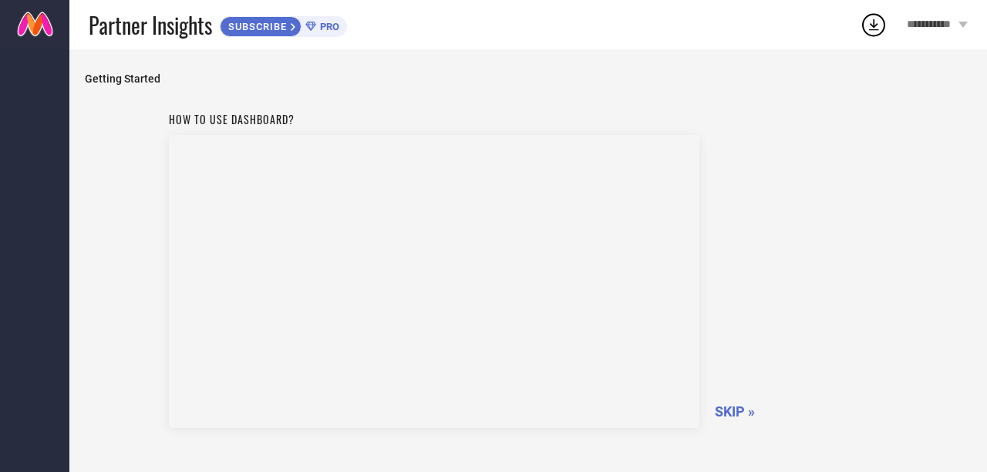  I want to click on span: Partner Insights, so click(150, 25).